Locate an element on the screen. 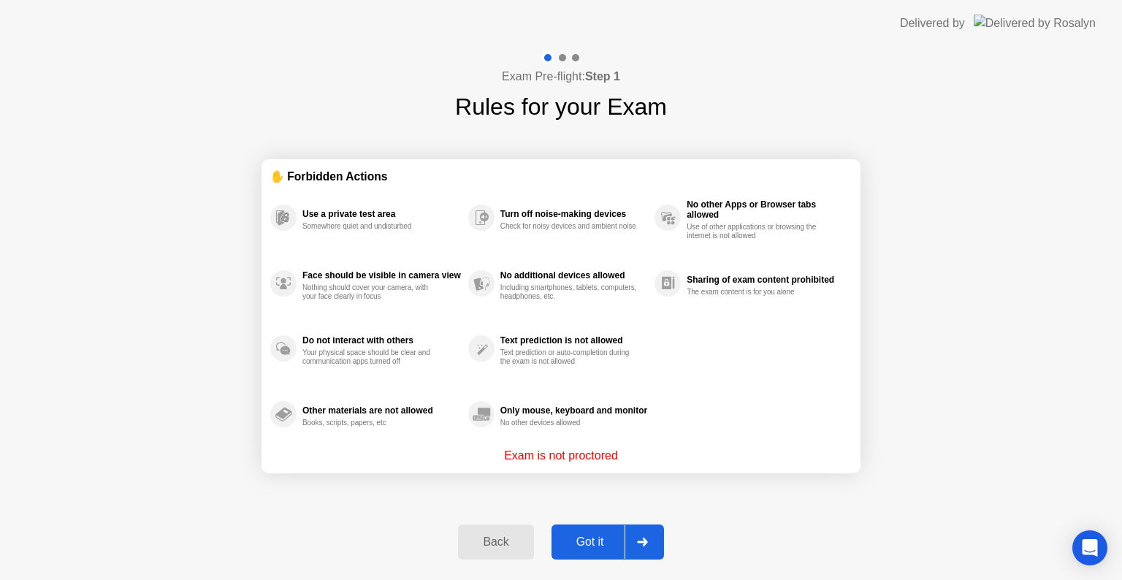 The image size is (1122, 580). button: Back is located at coordinates (495, 542).